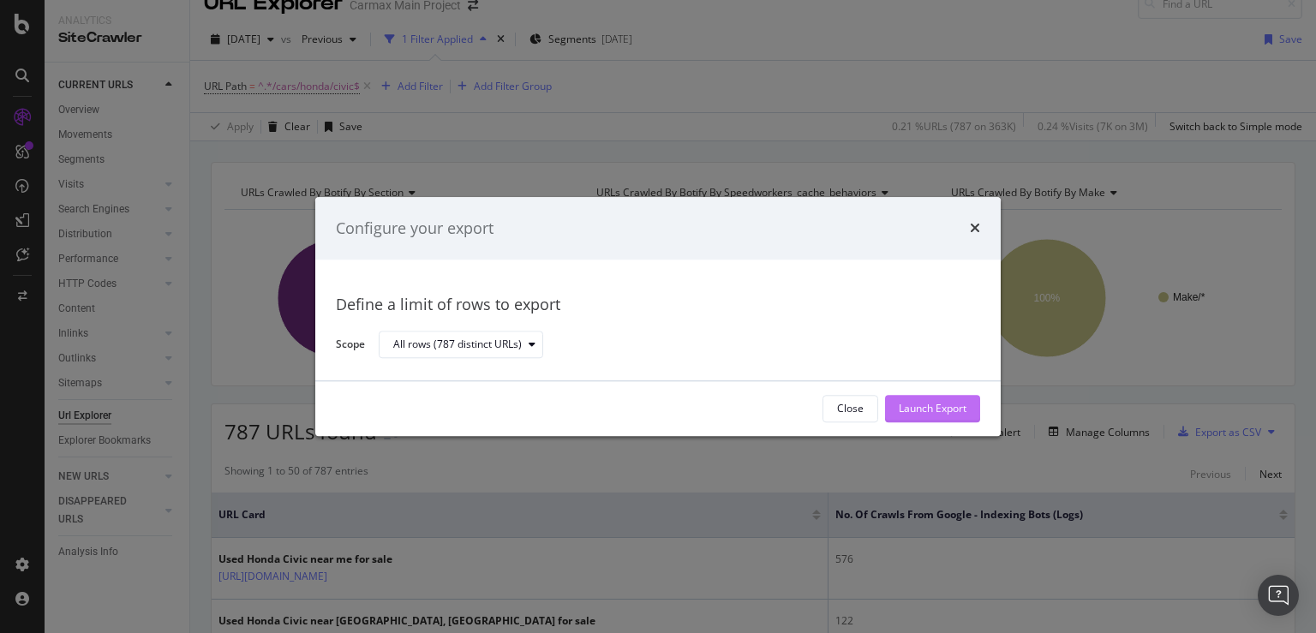  What do you see at coordinates (658, 306) in the screenshot?
I see `div: Define a limit of rows to export` at bounding box center [658, 306].